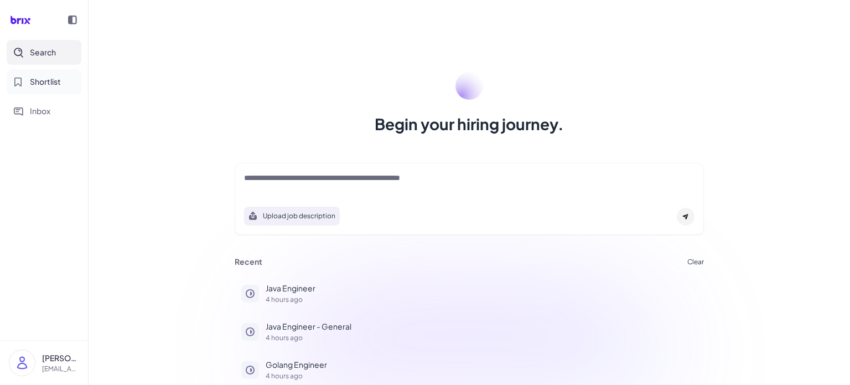 The height and width of the screenshot is (385, 850). I want to click on button: Inbox, so click(44, 111).